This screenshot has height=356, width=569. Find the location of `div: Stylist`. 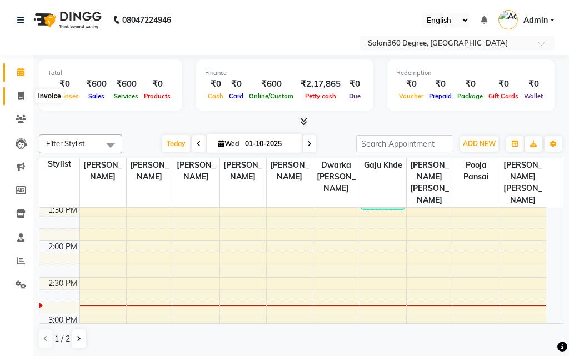

div: Stylist is located at coordinates (59, 164).